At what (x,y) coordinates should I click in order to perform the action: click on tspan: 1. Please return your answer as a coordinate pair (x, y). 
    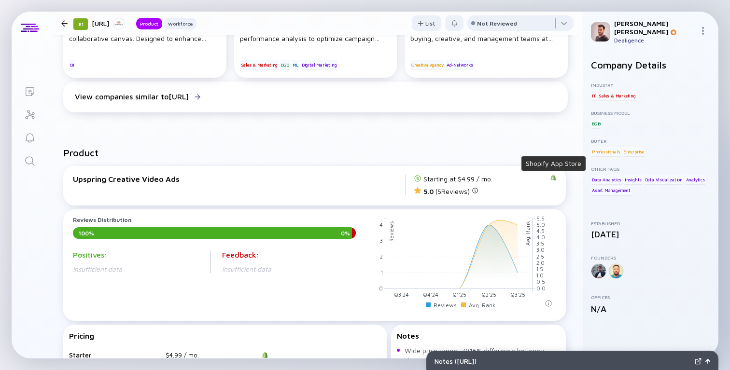
    Looking at the image, I should click on (382, 272).